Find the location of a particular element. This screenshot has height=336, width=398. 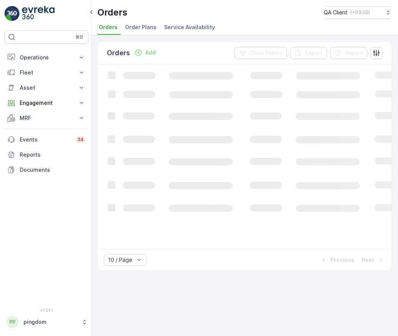

p: 34 is located at coordinates (80, 140).